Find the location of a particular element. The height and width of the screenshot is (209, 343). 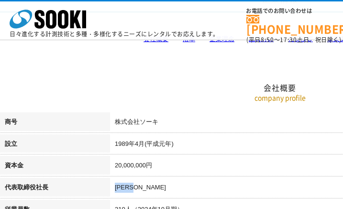

span: (平日 ～ 土日、祝日除く) is located at coordinates (294, 40).